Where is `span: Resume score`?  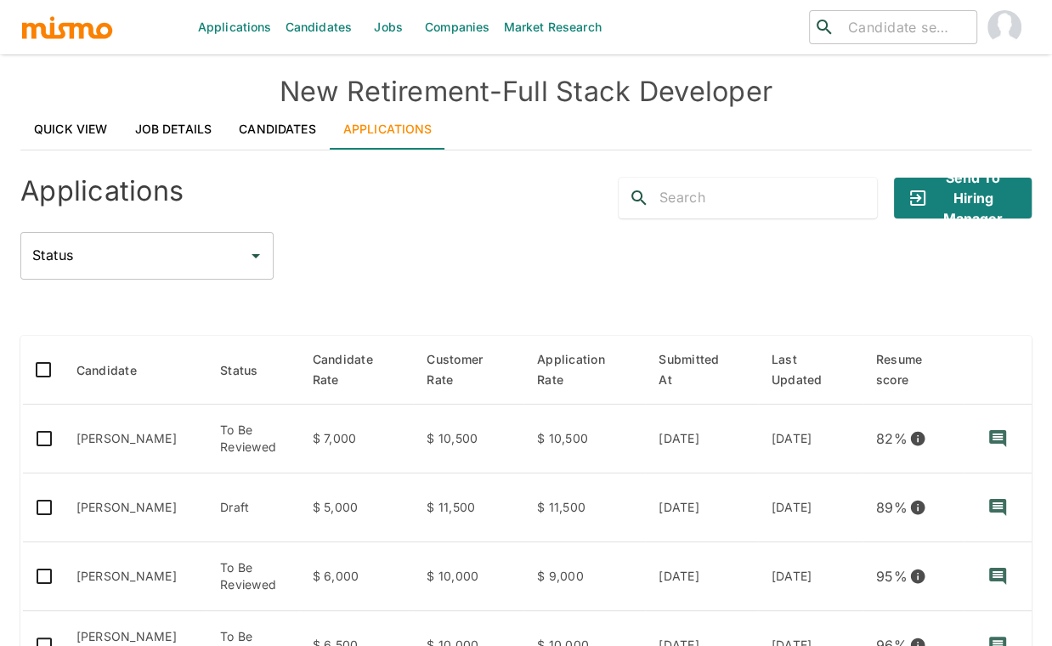 span: Resume score is located at coordinates (913, 370).